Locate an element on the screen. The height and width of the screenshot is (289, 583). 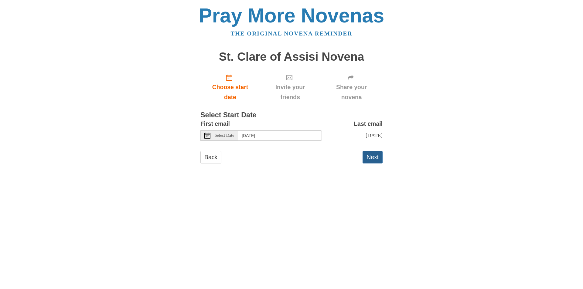
span: Share your novena is located at coordinates (351, 92).